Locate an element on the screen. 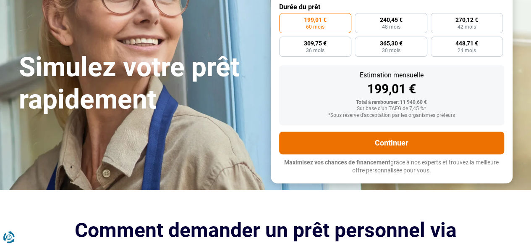  span: 48 mois is located at coordinates (391, 27).